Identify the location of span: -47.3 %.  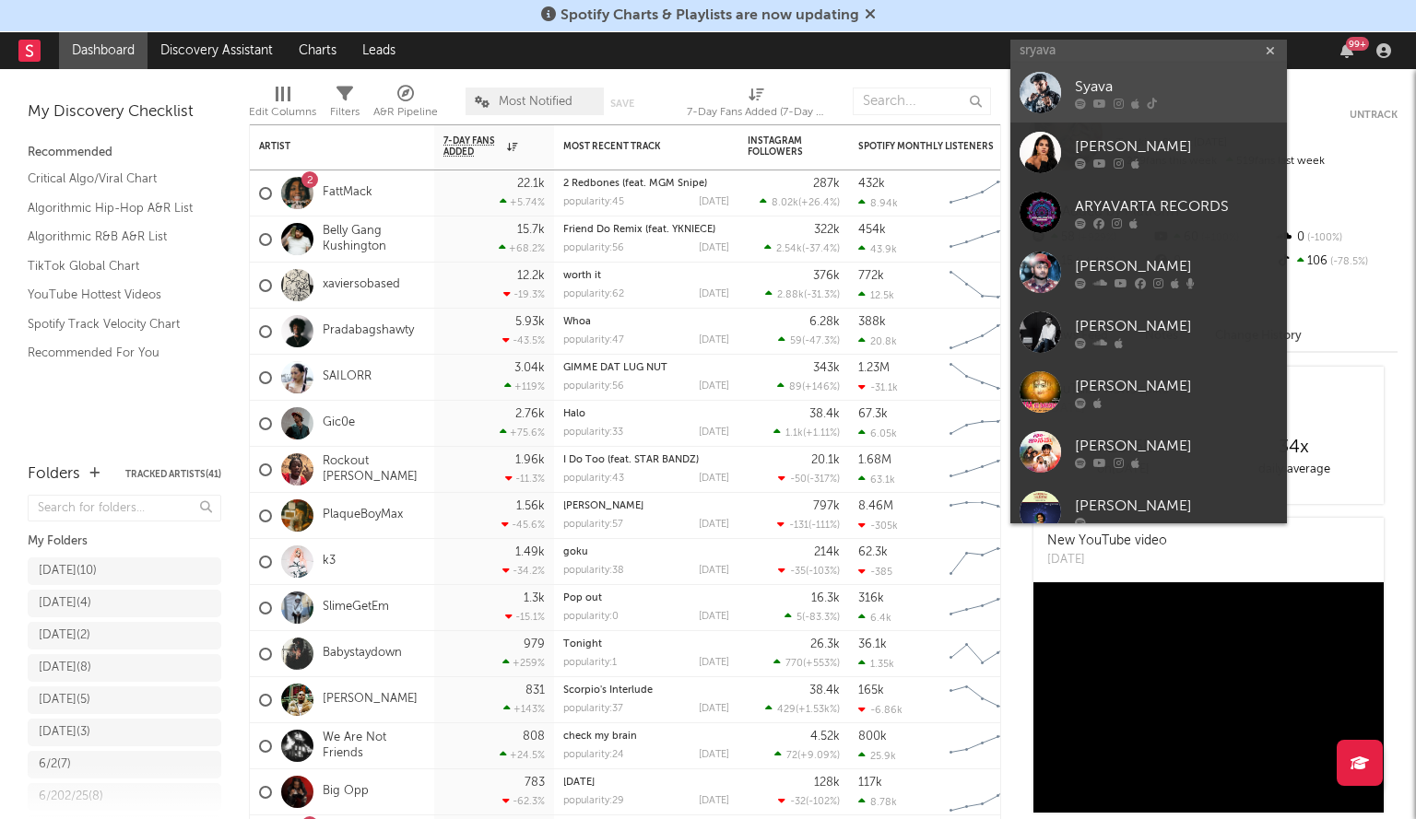
(820, 341).